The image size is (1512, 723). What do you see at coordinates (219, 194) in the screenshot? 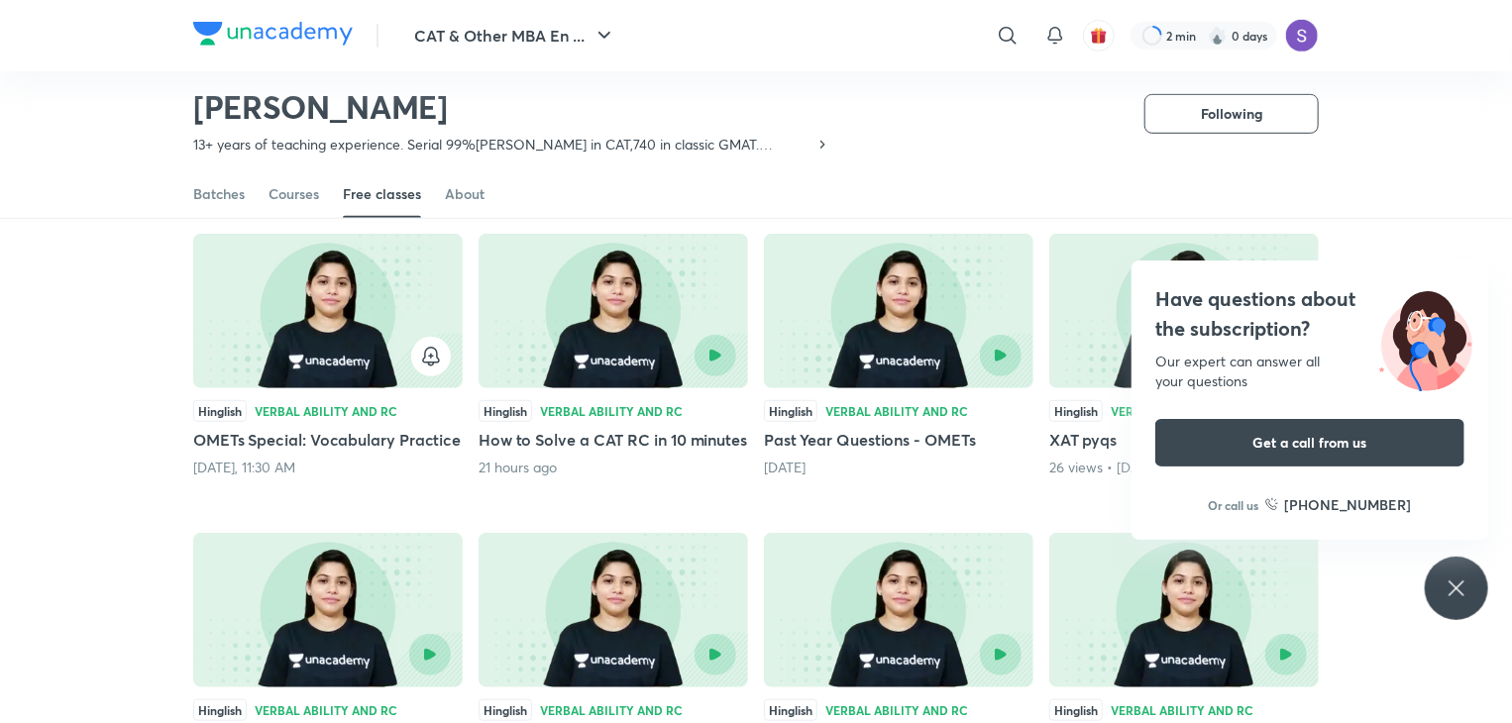
I see `a: Batches` at bounding box center [219, 194].